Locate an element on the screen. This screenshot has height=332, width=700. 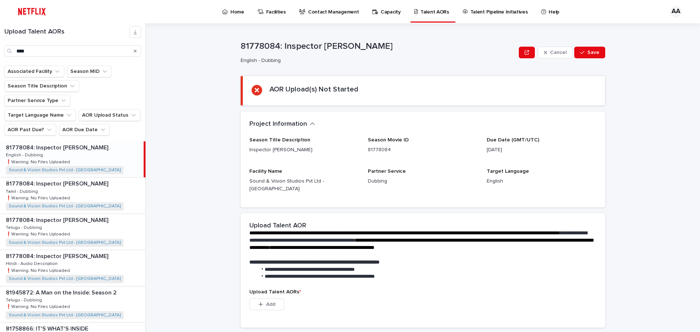
span: Season Title Description is located at coordinates (280, 140).